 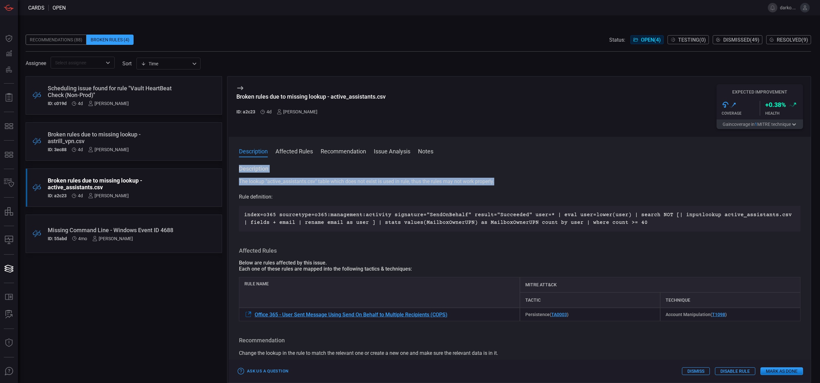 I want to click on button: Description, so click(x=254, y=151).